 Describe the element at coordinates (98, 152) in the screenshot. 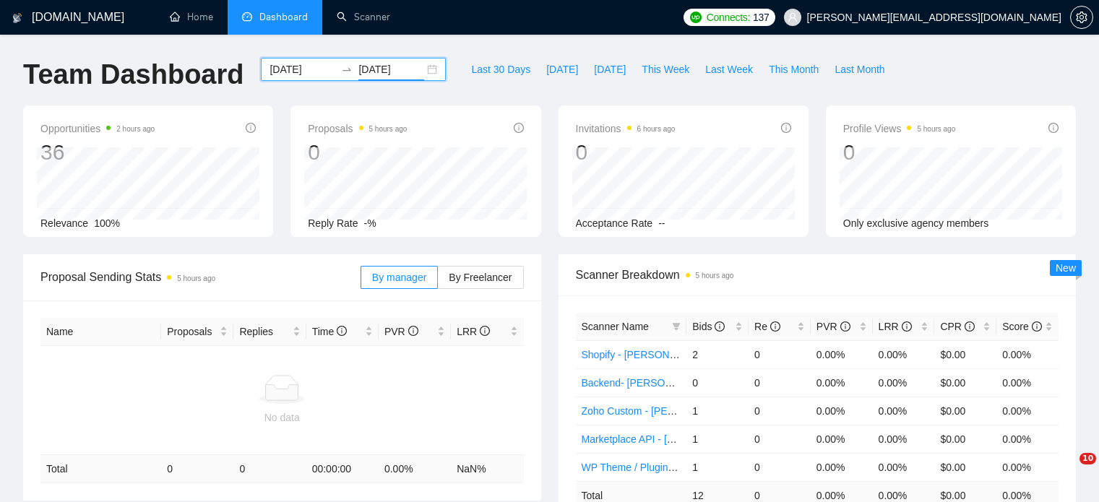

I see `div: 36` at that location.